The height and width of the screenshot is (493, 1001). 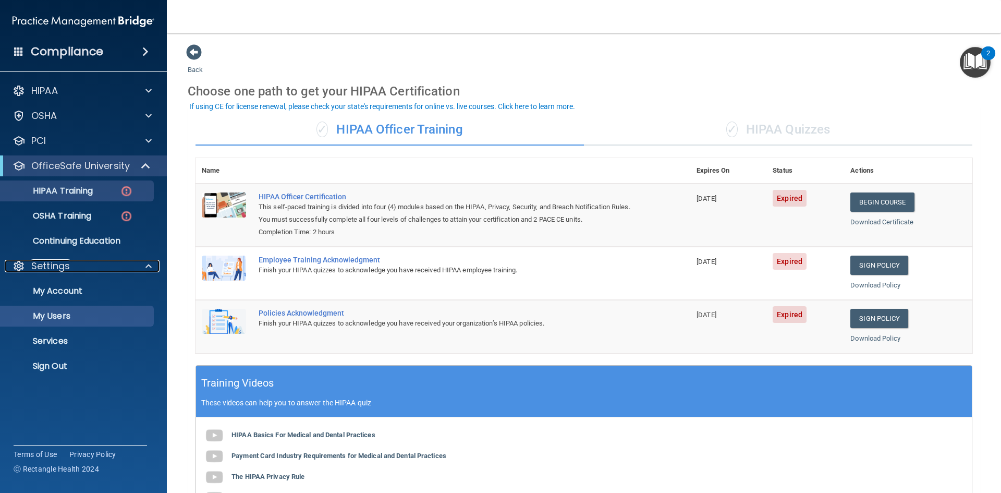 What do you see at coordinates (988, 60) in the screenshot?
I see `div: 2` at bounding box center [988, 60].